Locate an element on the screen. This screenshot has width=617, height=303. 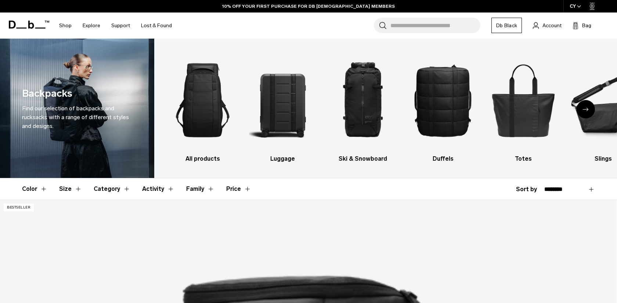
a: Db Totes is located at coordinates (523, 106).